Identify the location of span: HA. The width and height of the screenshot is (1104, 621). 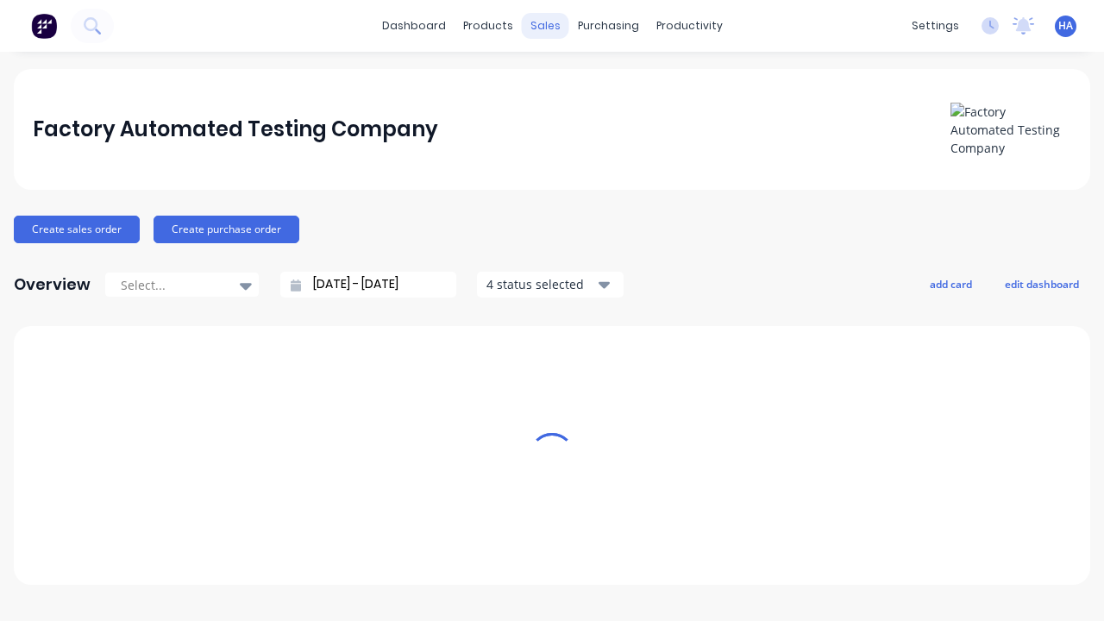
(1065, 26).